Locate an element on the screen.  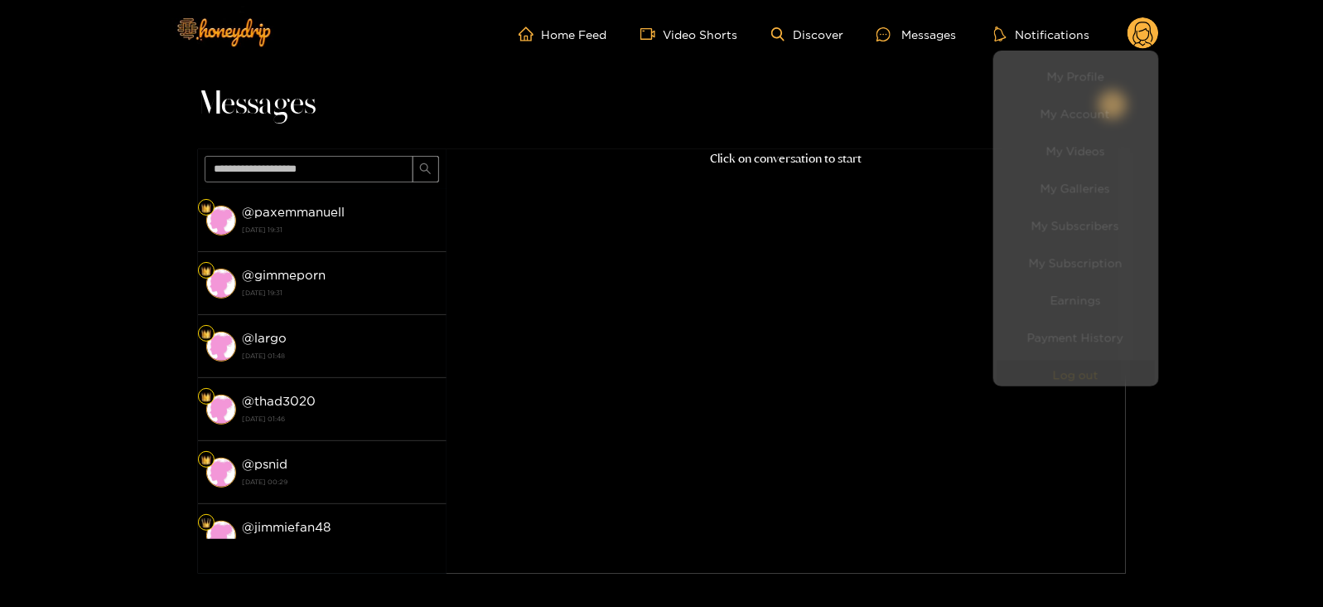
a: My Subscribers is located at coordinates (1076, 218).